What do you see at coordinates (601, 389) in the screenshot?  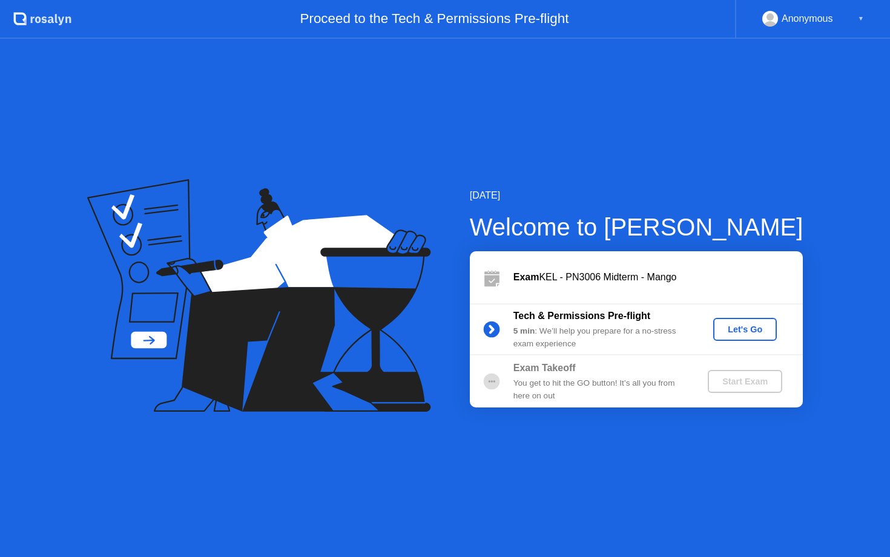 I see `div: You get to hit the GO button! It’s all you from here on out` at bounding box center [601, 389].